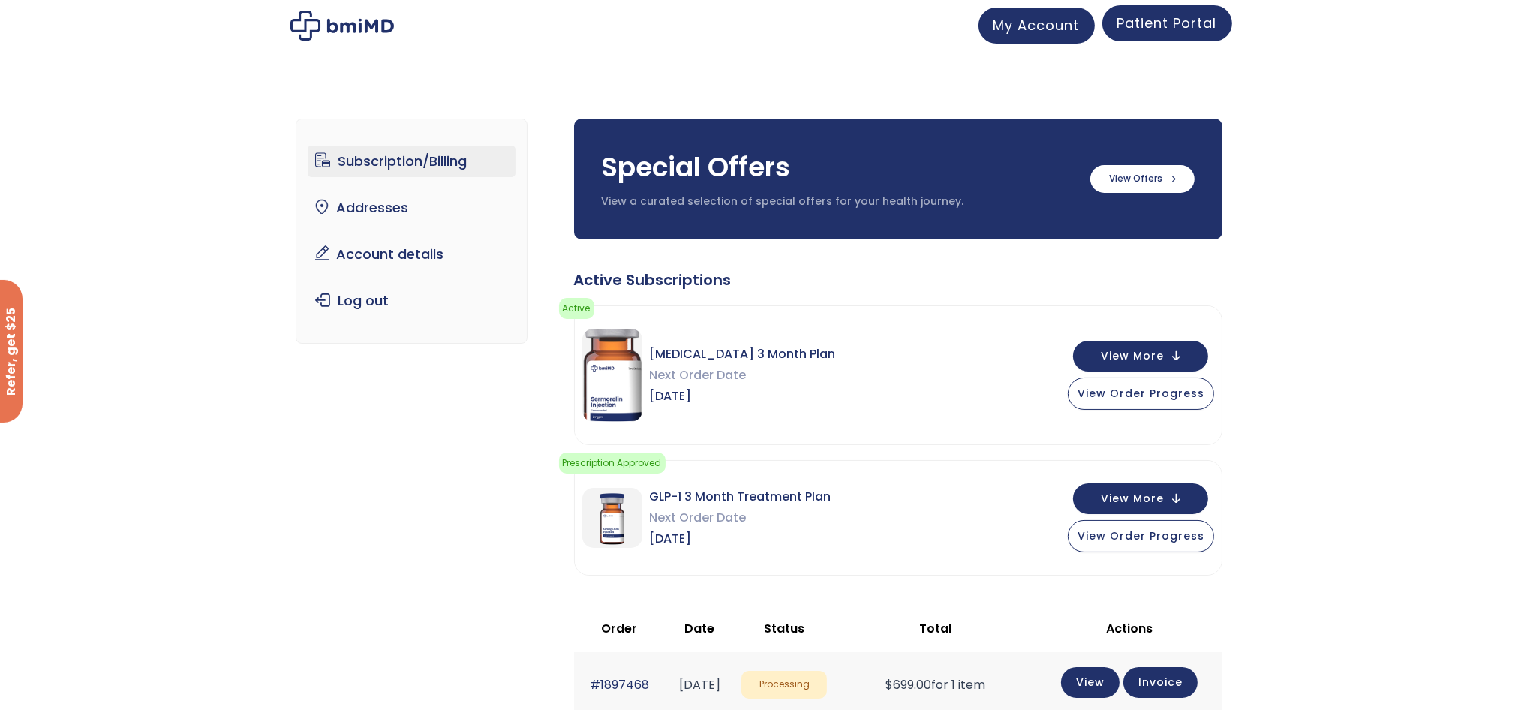  I want to click on a: My Account, so click(1036, 26).